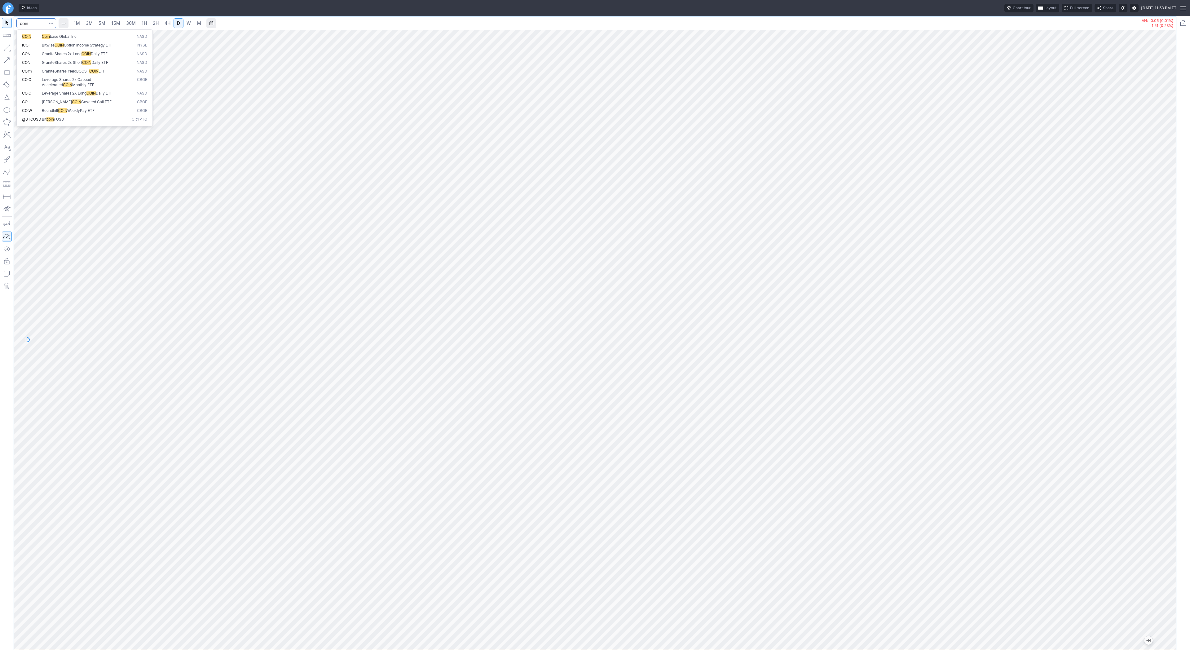  I want to click on a: 3M, so click(89, 23).